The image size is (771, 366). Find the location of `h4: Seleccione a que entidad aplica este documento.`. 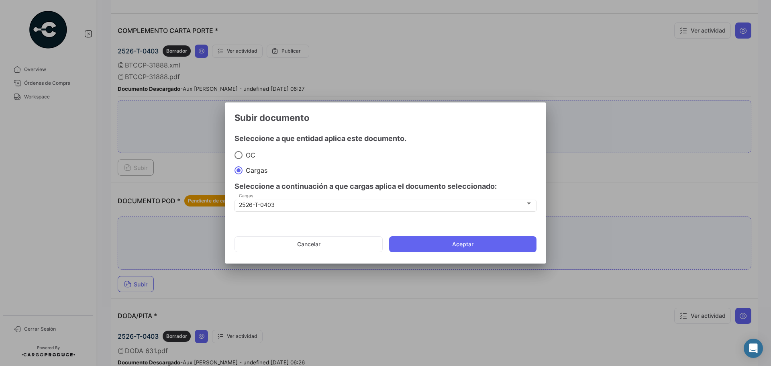

h4: Seleccione a que entidad aplica este documento. is located at coordinates (386, 139).